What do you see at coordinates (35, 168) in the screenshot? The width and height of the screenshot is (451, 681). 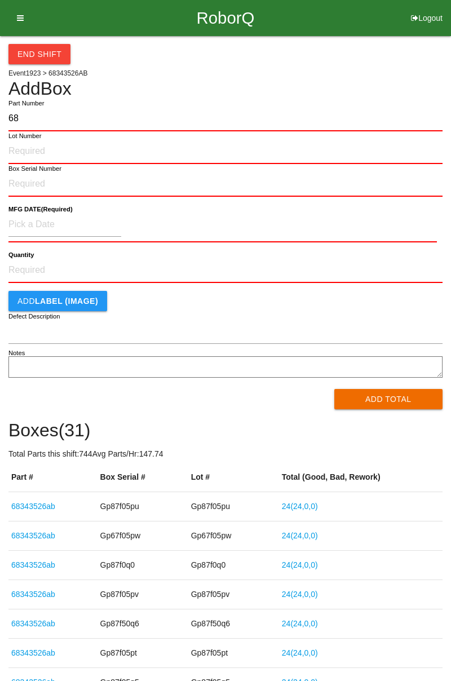 I see `label: Box Serial Number` at bounding box center [35, 168].